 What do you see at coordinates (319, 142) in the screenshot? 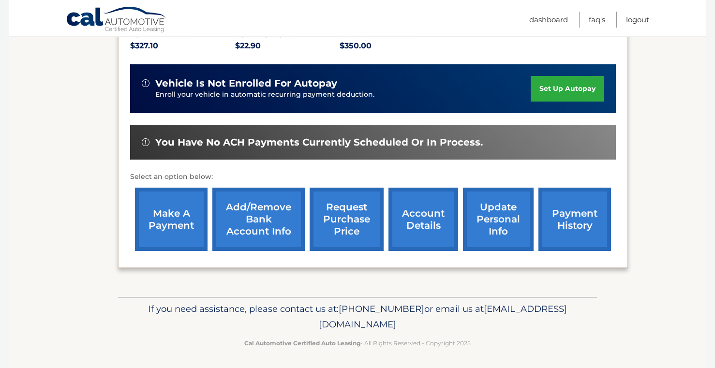
I see `span: You have no ACH payments currently scheduled or in process.` at bounding box center [319, 142].